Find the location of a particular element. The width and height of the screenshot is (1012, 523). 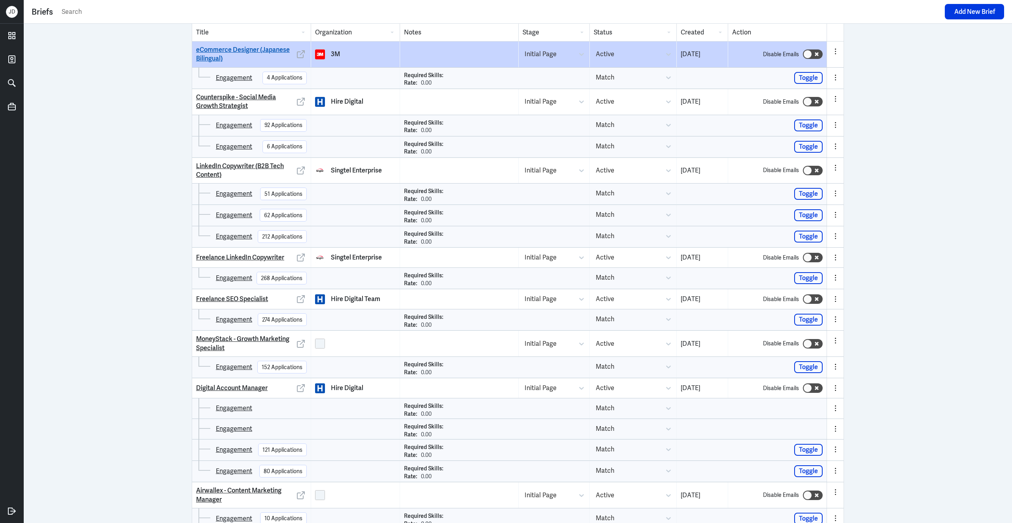

div: 268 Applications is located at coordinates (281, 278).